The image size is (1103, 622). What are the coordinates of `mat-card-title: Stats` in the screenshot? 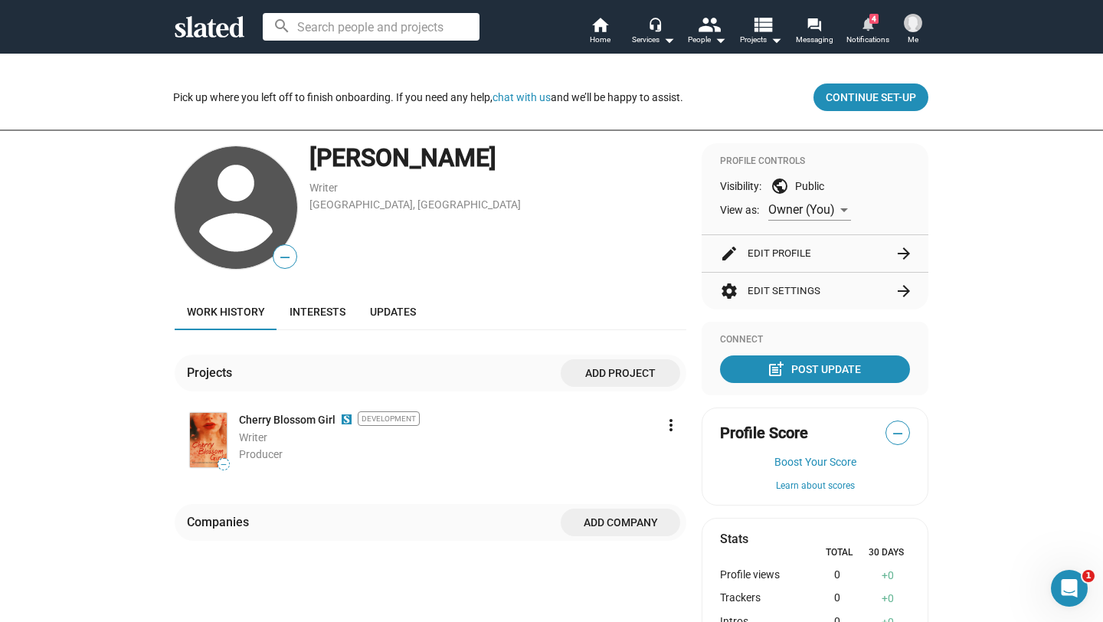 It's located at (734, 538).